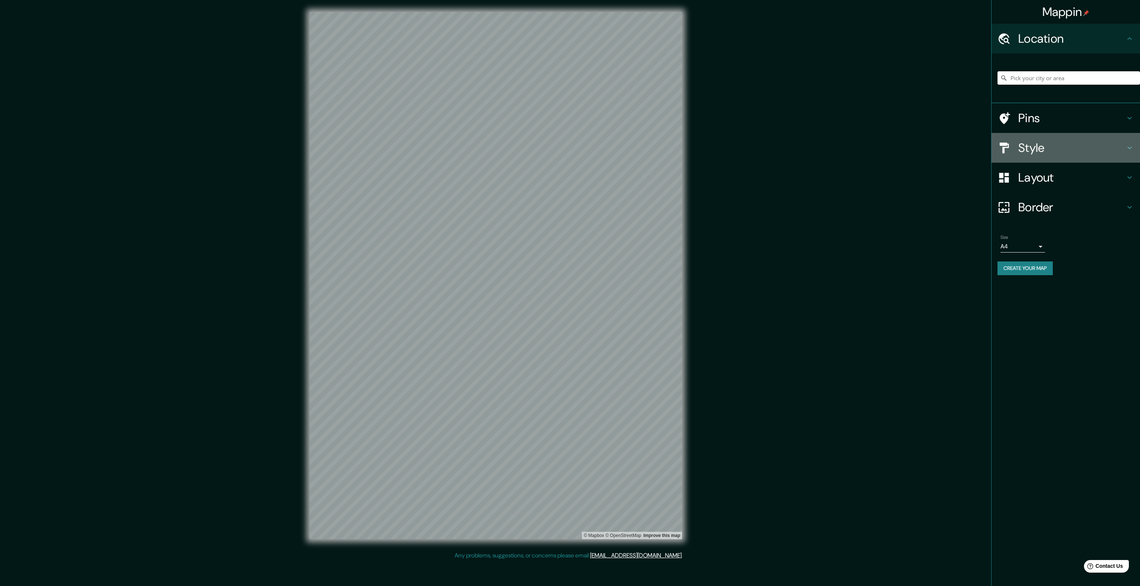 The height and width of the screenshot is (586, 1140). Describe the element at coordinates (1069, 78) in the screenshot. I see `input: Pick your city or area` at that location.